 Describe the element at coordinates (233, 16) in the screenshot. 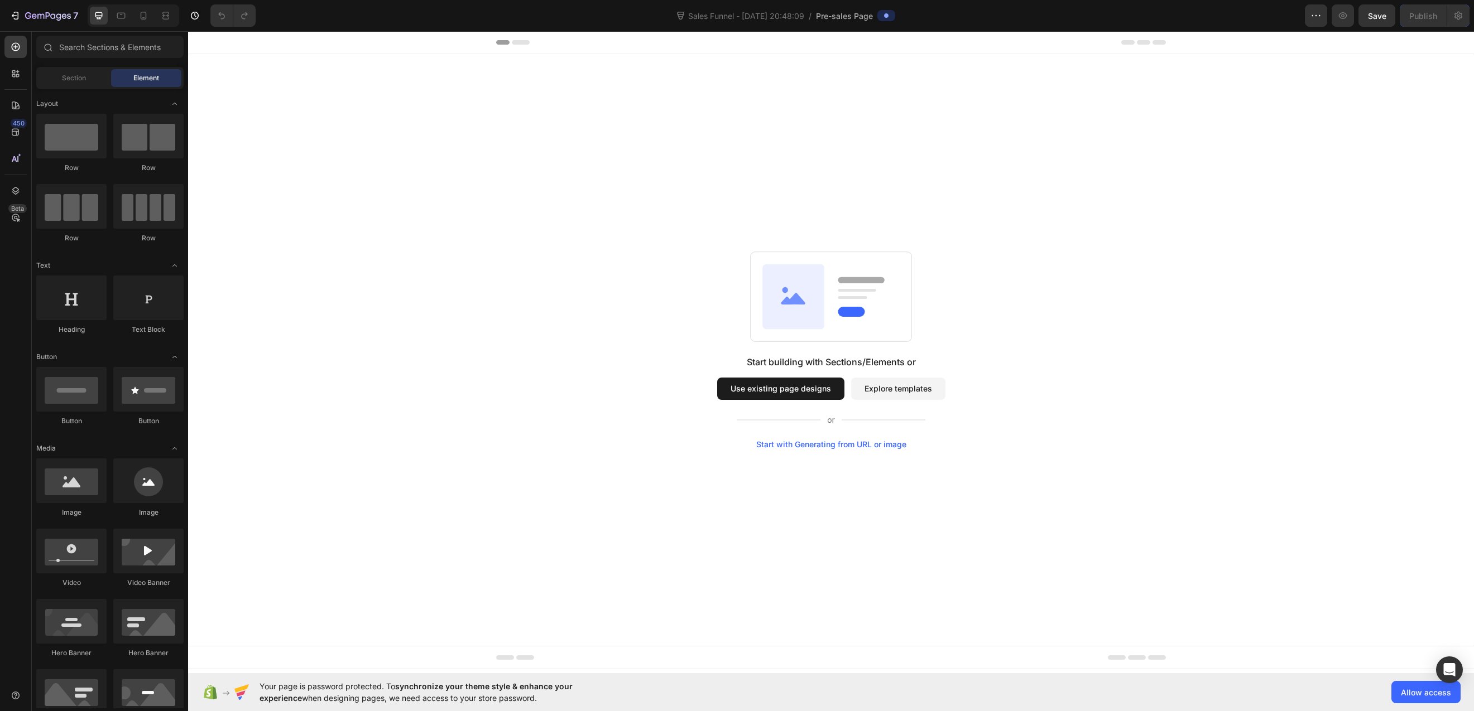

I see `div: Undo/Redo` at that location.